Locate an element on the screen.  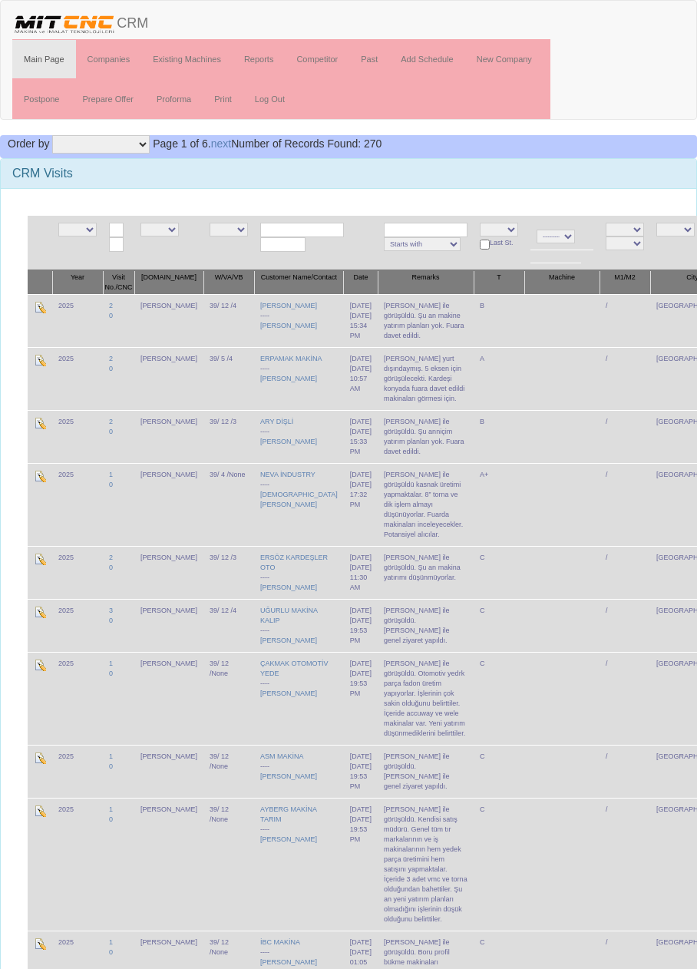
td: Last St. is located at coordinates (499, 243).